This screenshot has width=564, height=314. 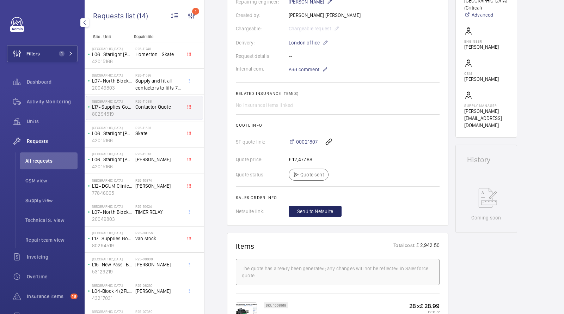 I want to click on h2: R25-11740, so click(x=159, y=49).